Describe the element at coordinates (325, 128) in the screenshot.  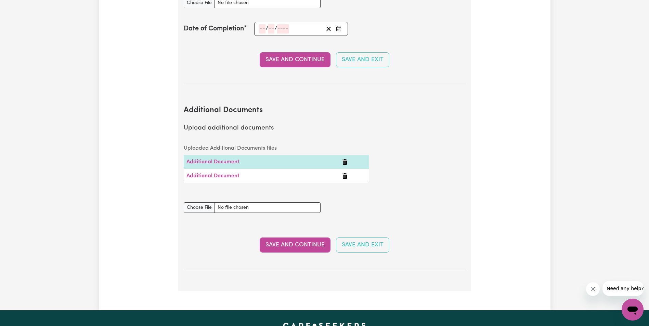
I see `p: Upload additional documents` at that location.